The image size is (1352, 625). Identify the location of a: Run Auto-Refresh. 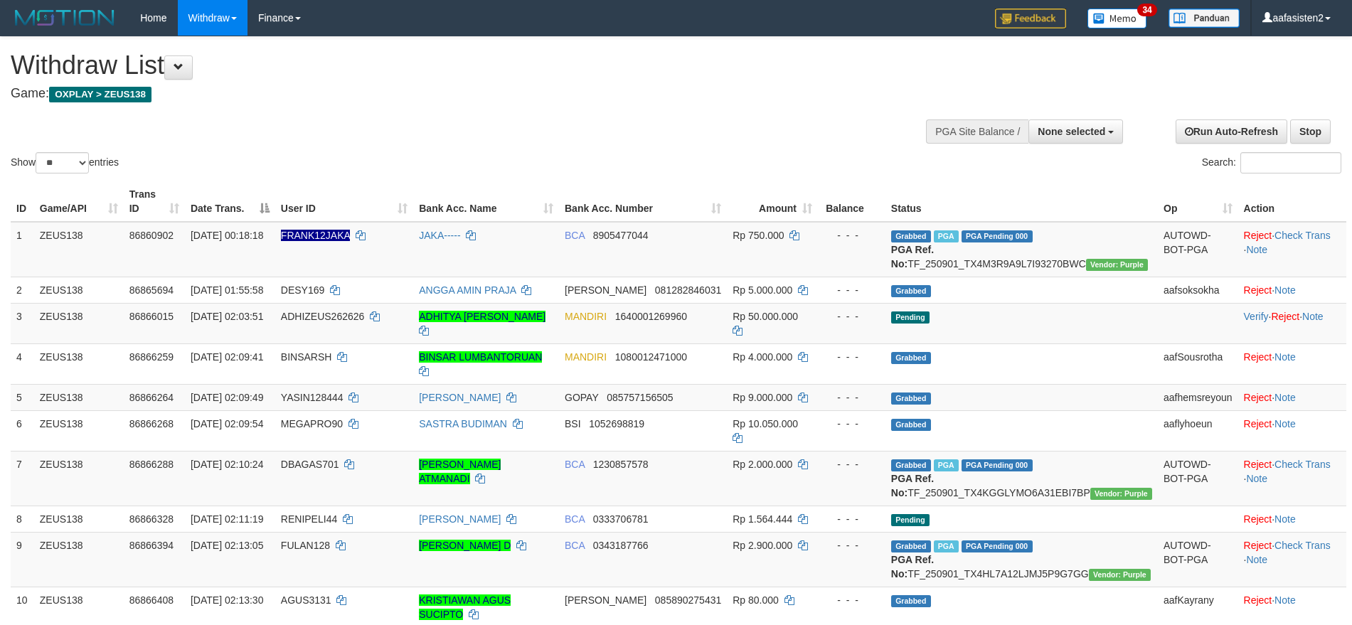
(1231, 132).